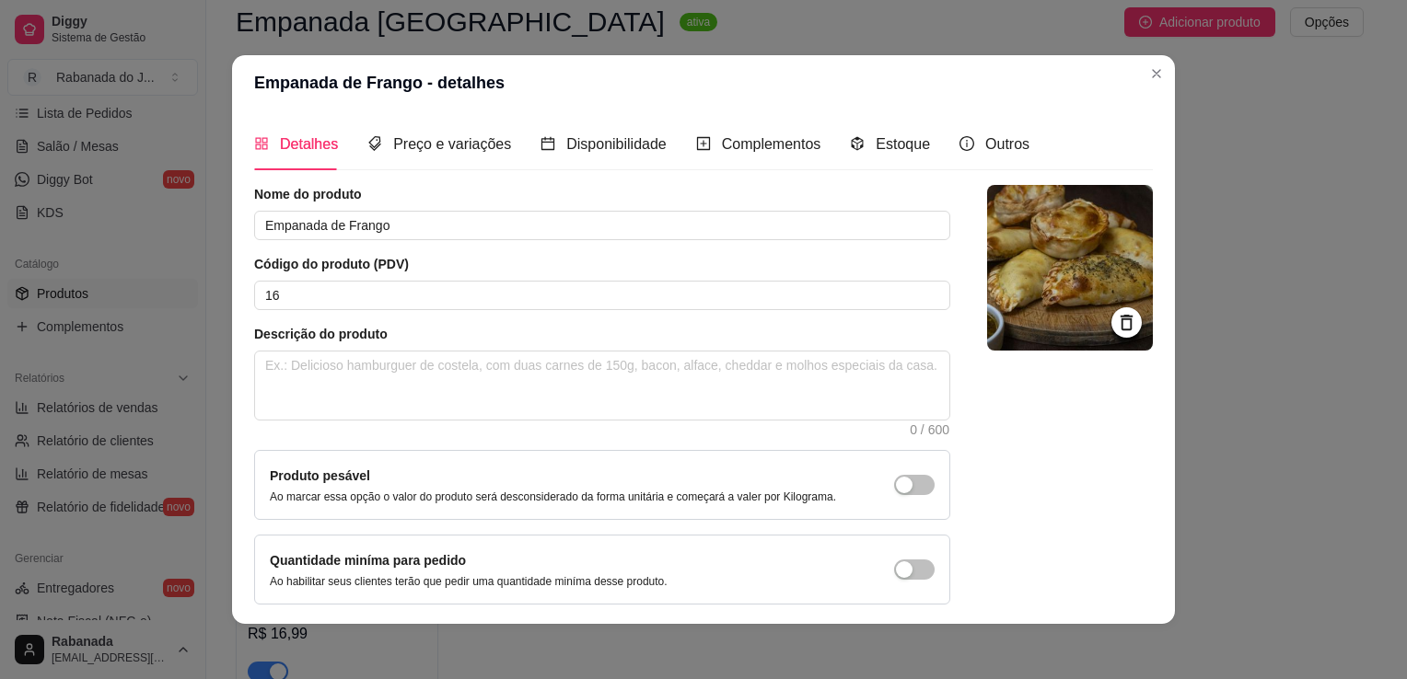 This screenshot has width=1407, height=679. Describe the element at coordinates (261, 144) in the screenshot. I see `span: appstore` at that location.